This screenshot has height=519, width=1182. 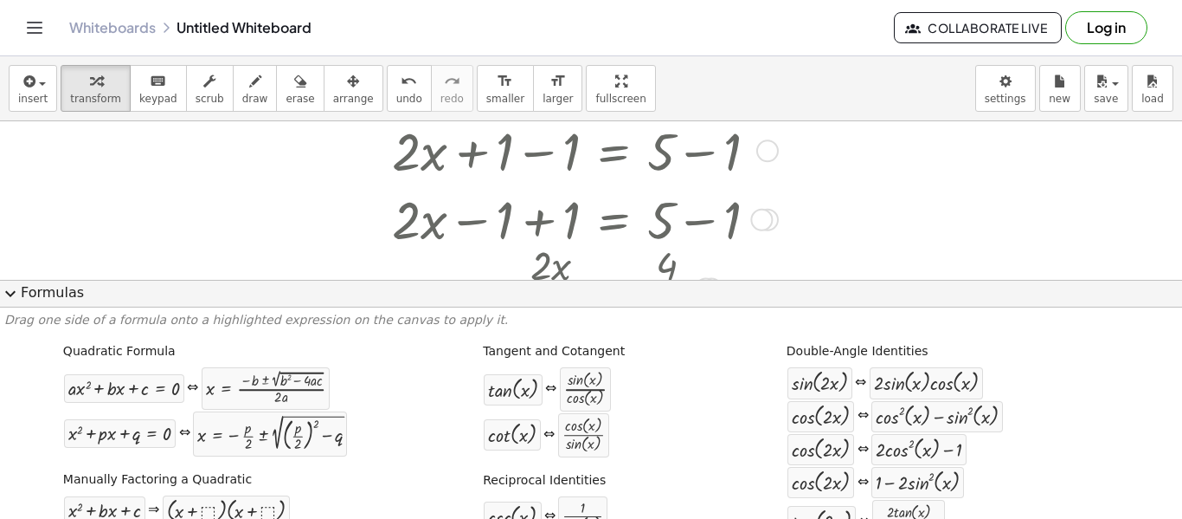 What do you see at coordinates (209, 99) in the screenshot?
I see `span: scrub` at bounding box center [209, 99].